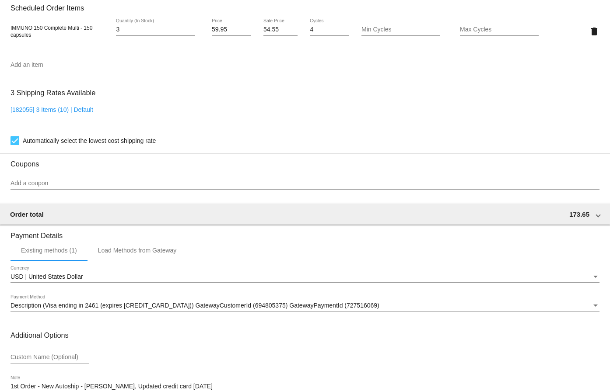  What do you see at coordinates (52, 110) in the screenshot?
I see `a: [182055] 3 Items (10) | Default` at bounding box center [52, 110].